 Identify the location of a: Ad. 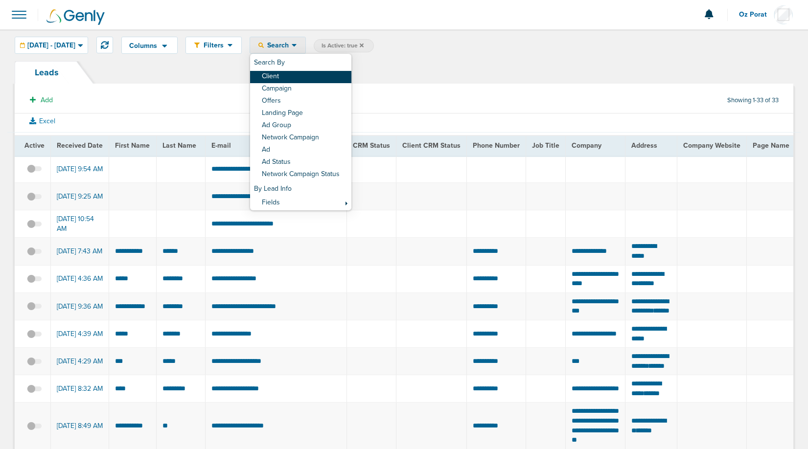
(301, 150).